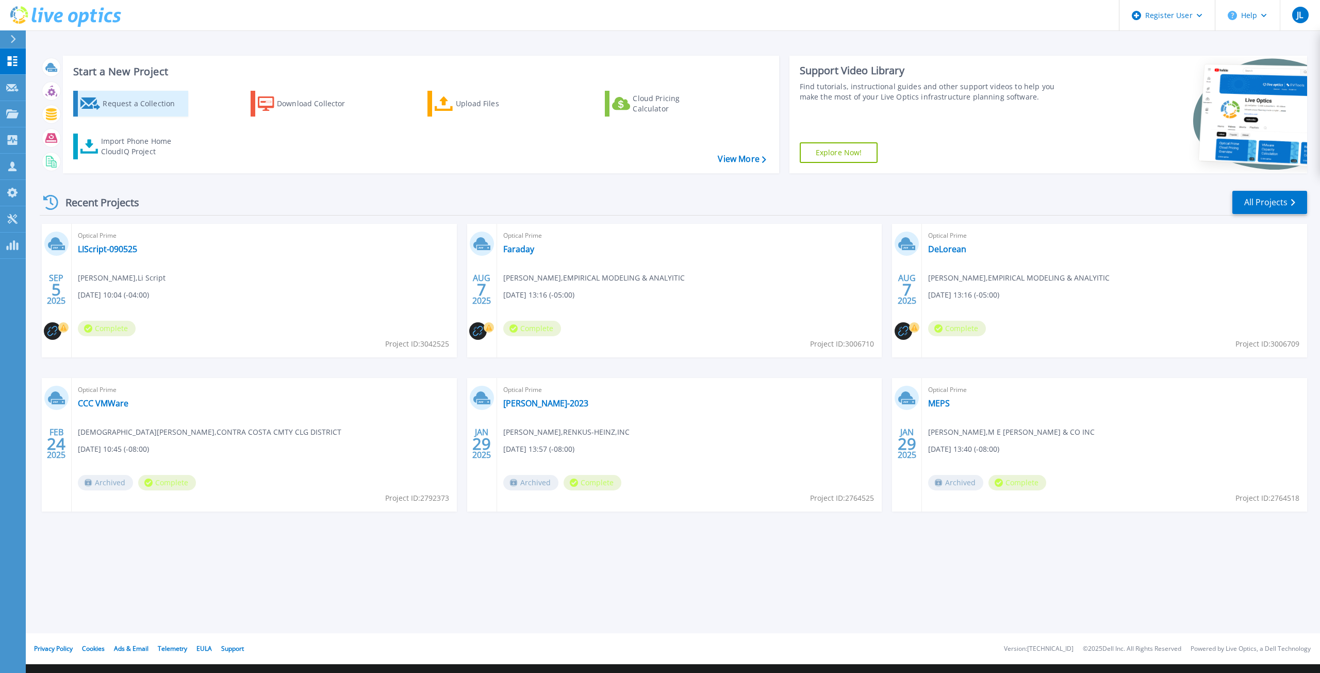  I want to click on div: Cloud Pricing Calculator, so click(674, 104).